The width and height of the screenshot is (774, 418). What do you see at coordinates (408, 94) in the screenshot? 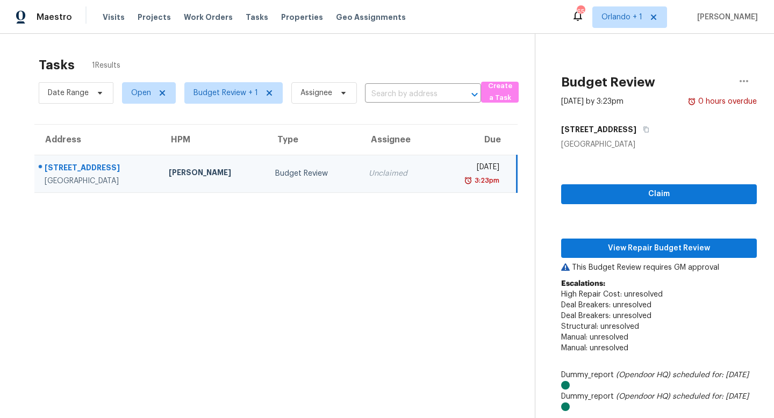
I see `input: Search by address` at bounding box center [408, 94].